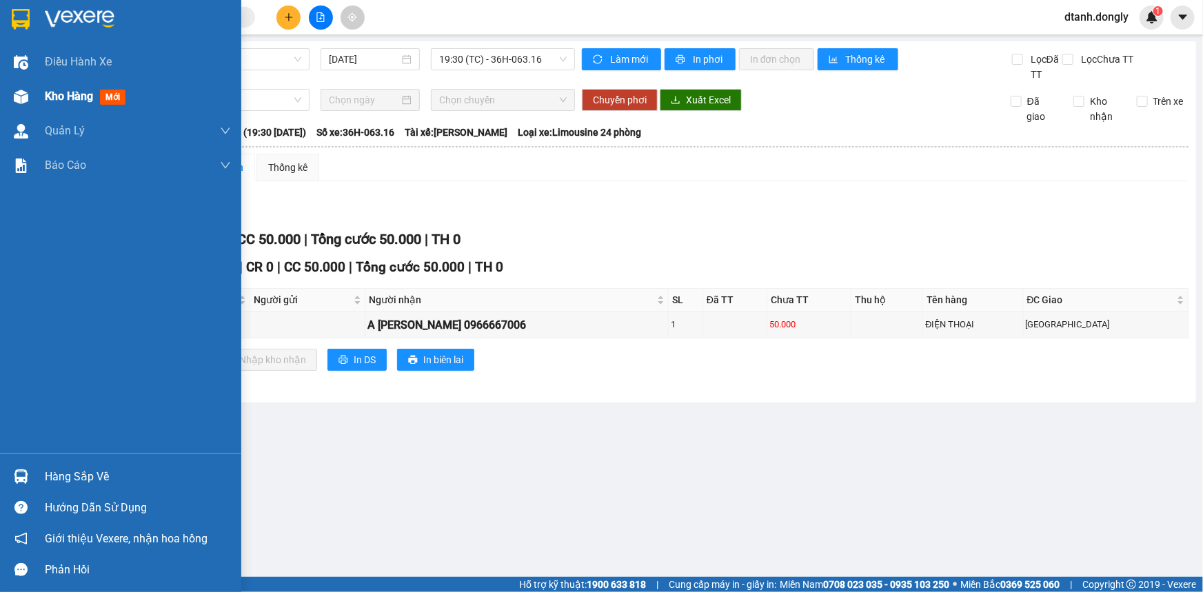 Image resolution: width=1203 pixels, height=592 pixels. I want to click on span: mới, so click(112, 97).